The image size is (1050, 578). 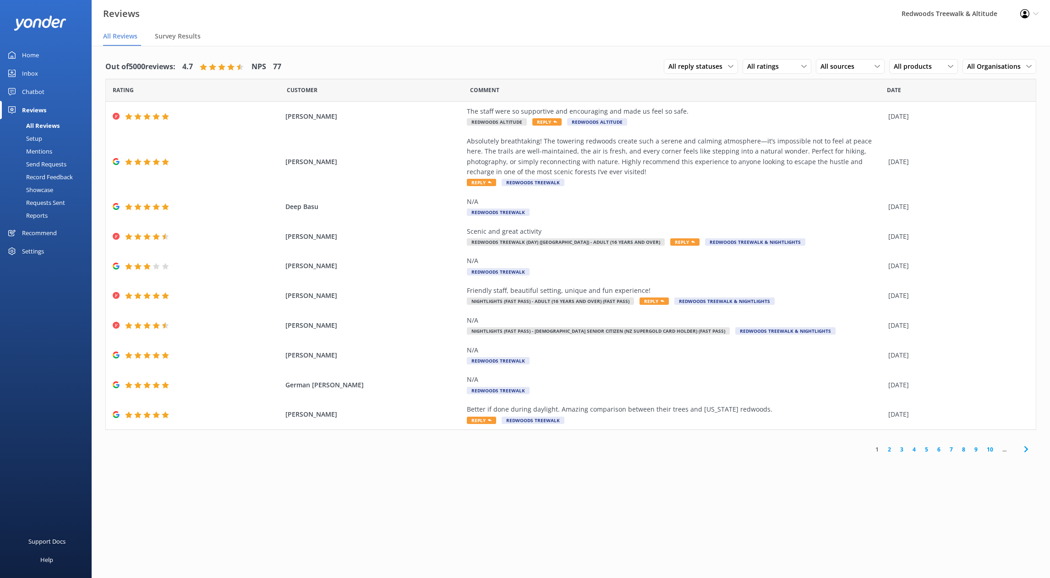 I want to click on h4: Out of 5000 reviews:, so click(x=140, y=67).